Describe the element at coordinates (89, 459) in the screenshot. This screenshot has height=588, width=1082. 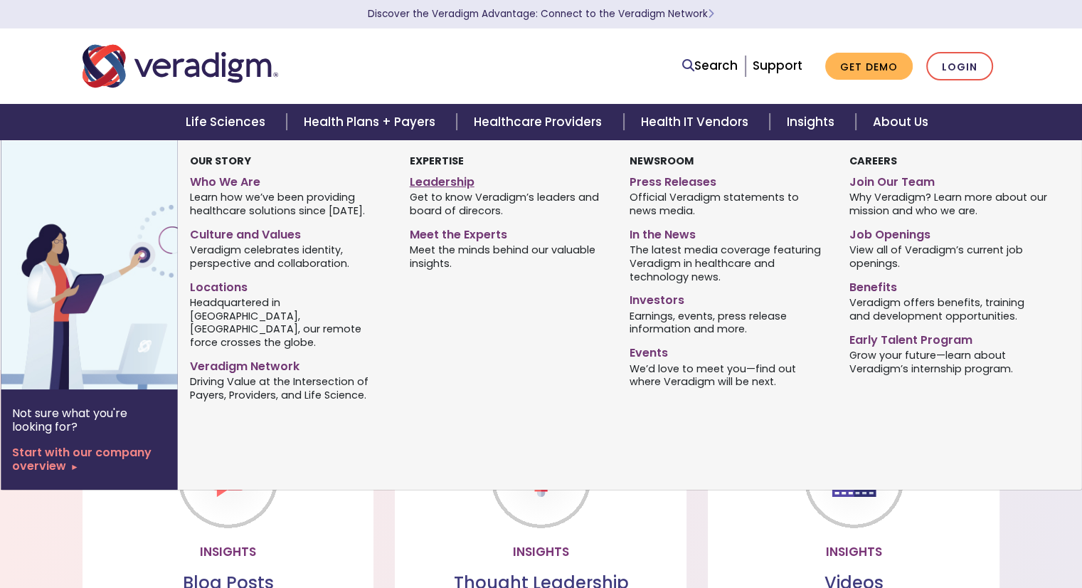
I see `a: Start with our company overview` at that location.